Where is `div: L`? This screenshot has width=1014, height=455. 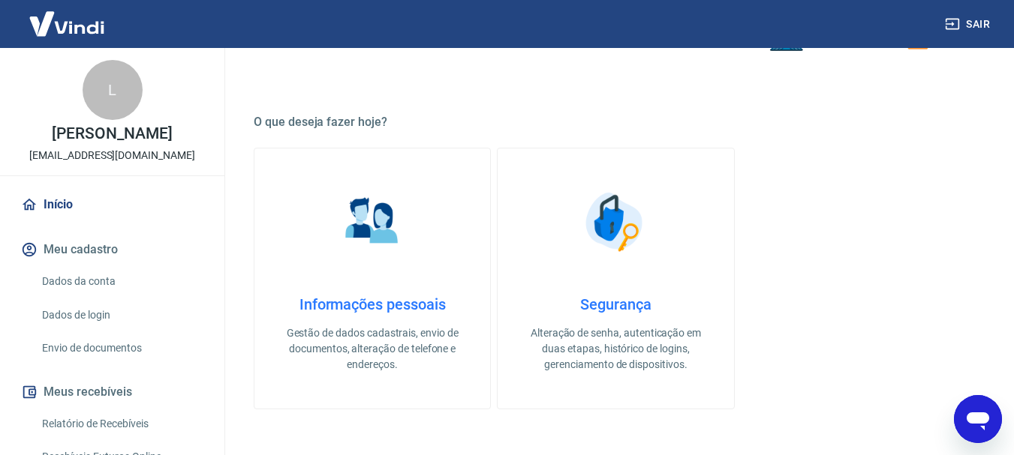 div: L is located at coordinates (113, 90).